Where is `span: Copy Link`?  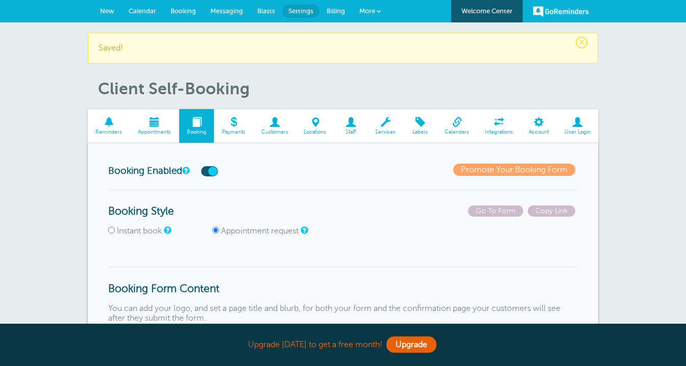
span: Copy Link is located at coordinates (551, 211).